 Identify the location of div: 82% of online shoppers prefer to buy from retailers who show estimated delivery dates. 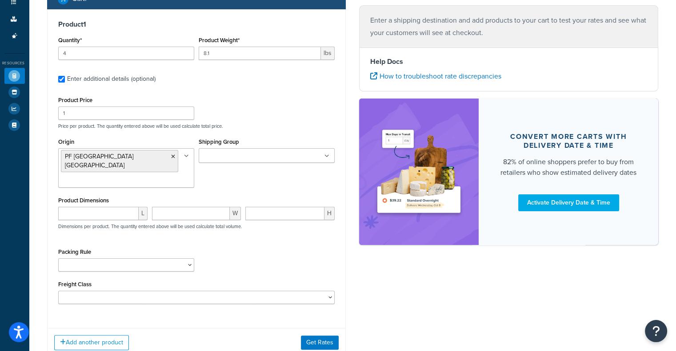
(568, 167).